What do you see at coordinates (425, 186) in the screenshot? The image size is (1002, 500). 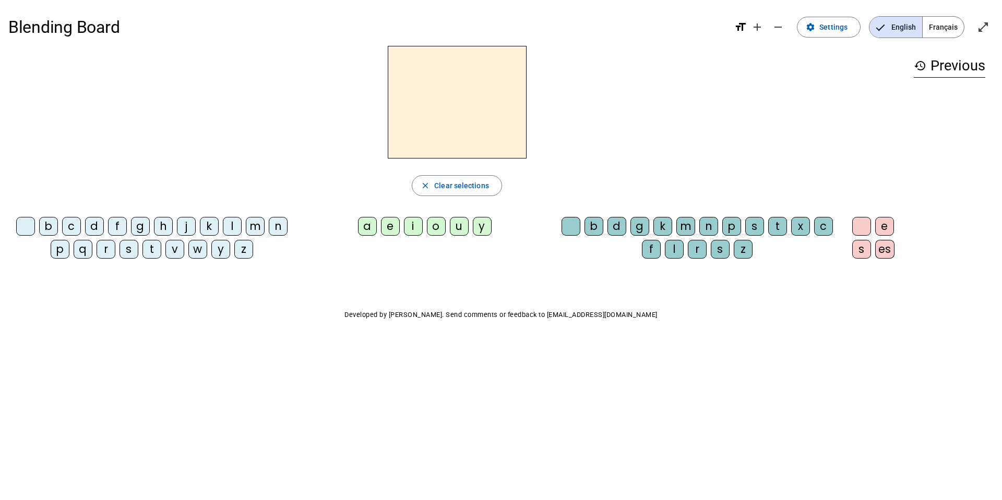 I see `mat-icon: close` at bounding box center [425, 186].